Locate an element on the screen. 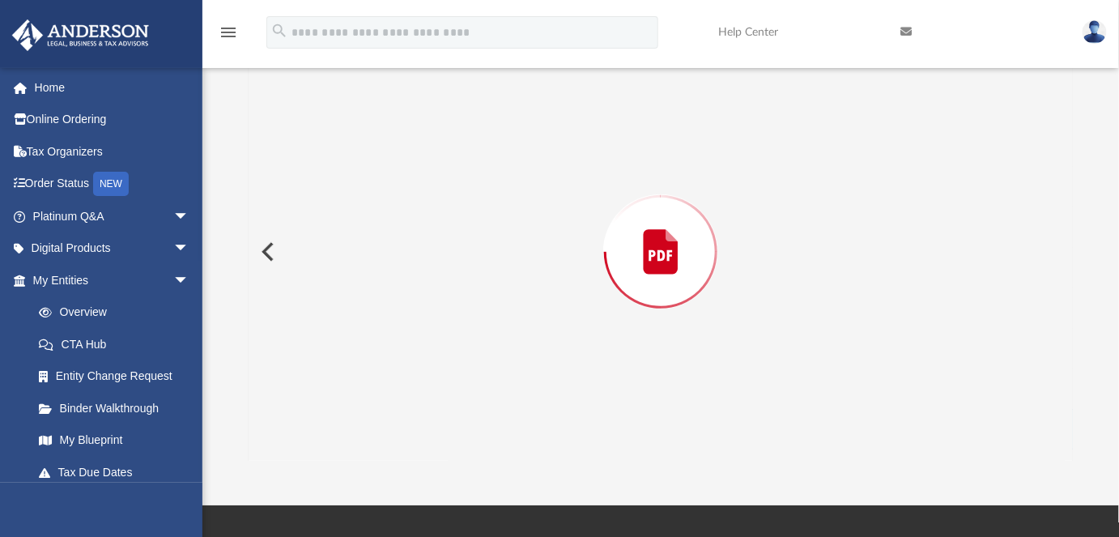 This screenshot has width=1119, height=537. a: My Entitiesarrow_drop_down is located at coordinates (113, 280).